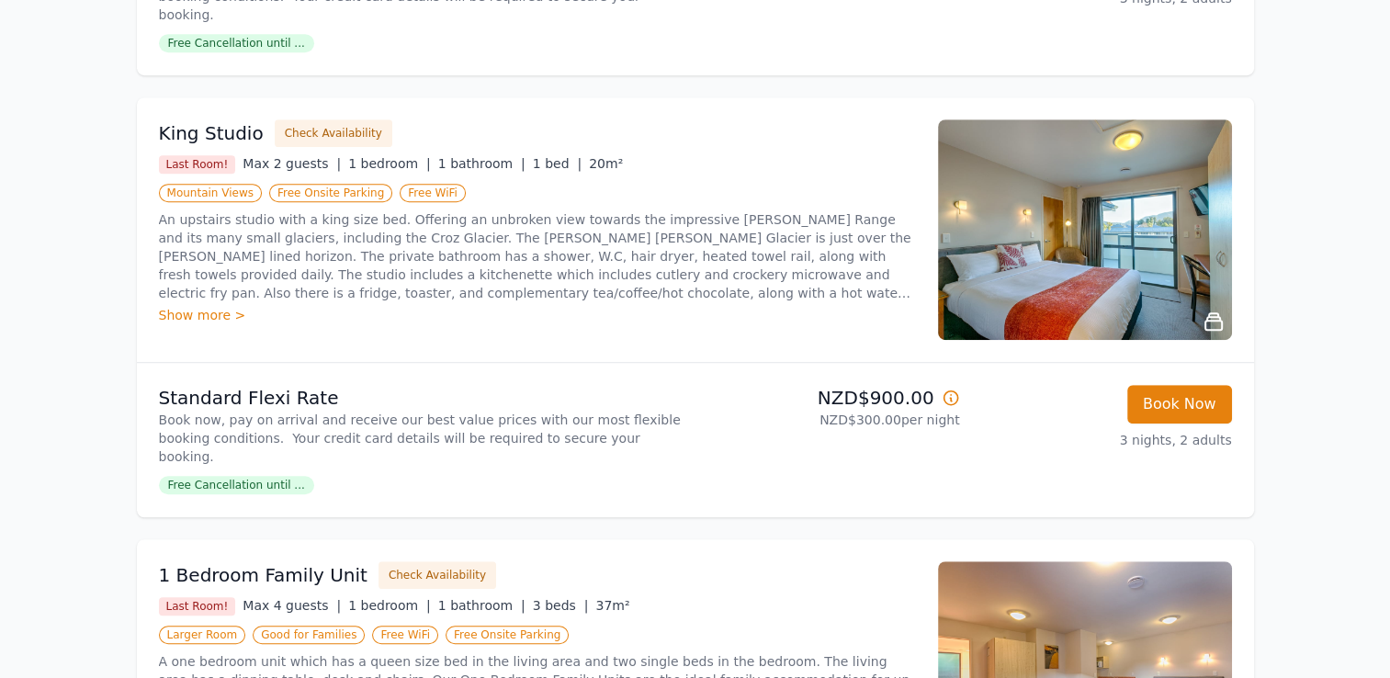 The image size is (1390, 678). Describe the element at coordinates (291, 163) in the screenshot. I see `span: Max 2 guests |` at that location.